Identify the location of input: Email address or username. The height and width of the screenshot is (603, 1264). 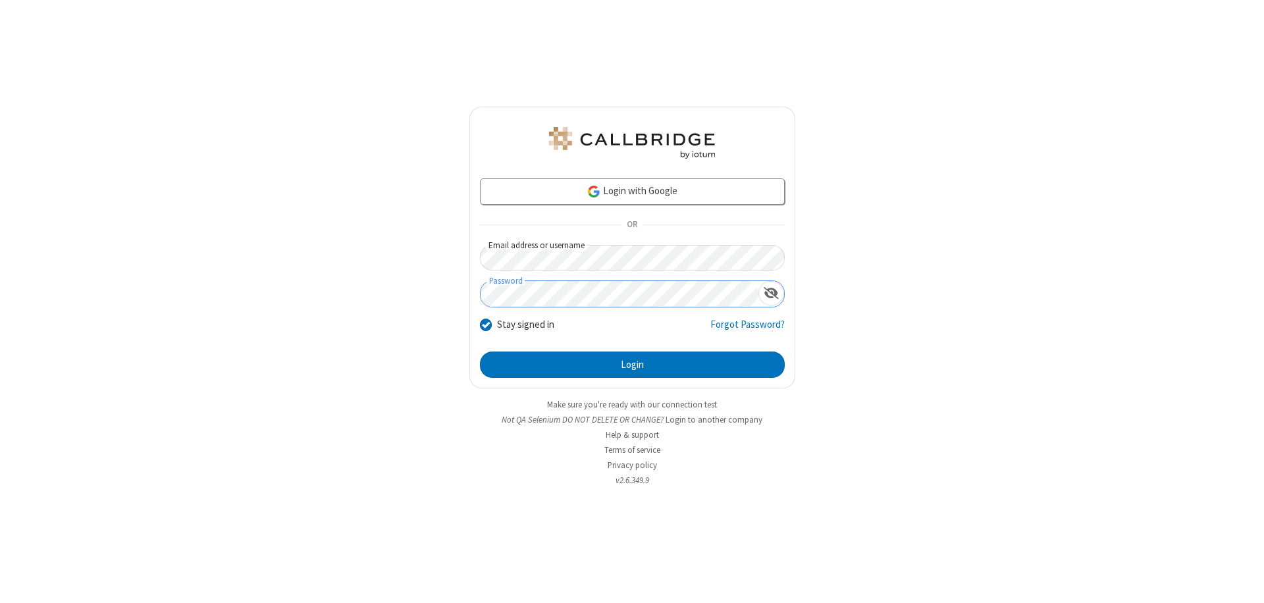
(632, 257).